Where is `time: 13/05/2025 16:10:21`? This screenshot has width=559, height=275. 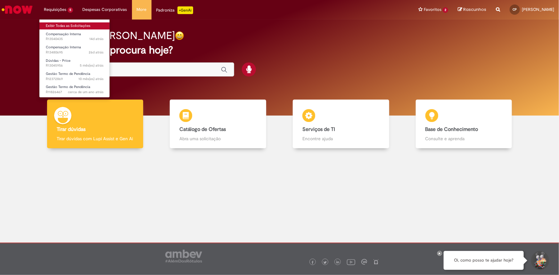
time: 13/05/2025 16:10:21 is located at coordinates (92, 65).